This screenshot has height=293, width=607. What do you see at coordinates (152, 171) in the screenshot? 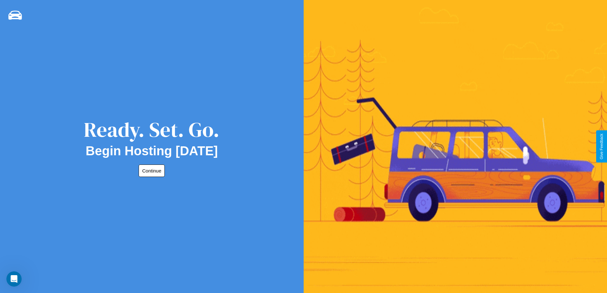
I see `button: Continue` at bounding box center [152, 171].